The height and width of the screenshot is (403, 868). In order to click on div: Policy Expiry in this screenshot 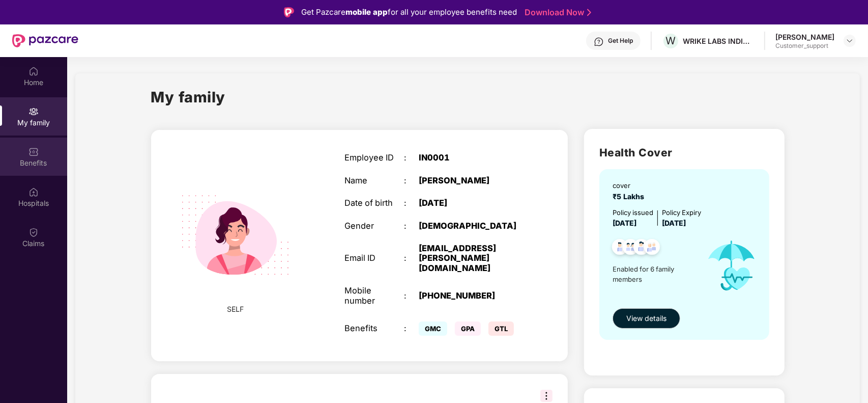, I will do `click(682, 212)`.